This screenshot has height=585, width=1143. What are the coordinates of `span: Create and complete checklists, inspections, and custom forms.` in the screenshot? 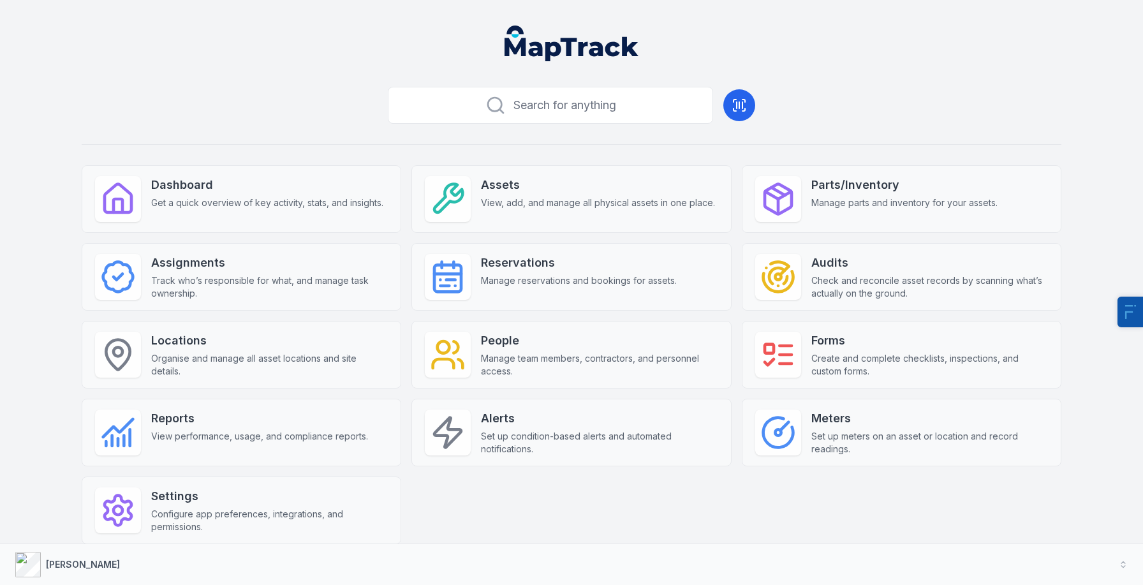 It's located at (929, 365).